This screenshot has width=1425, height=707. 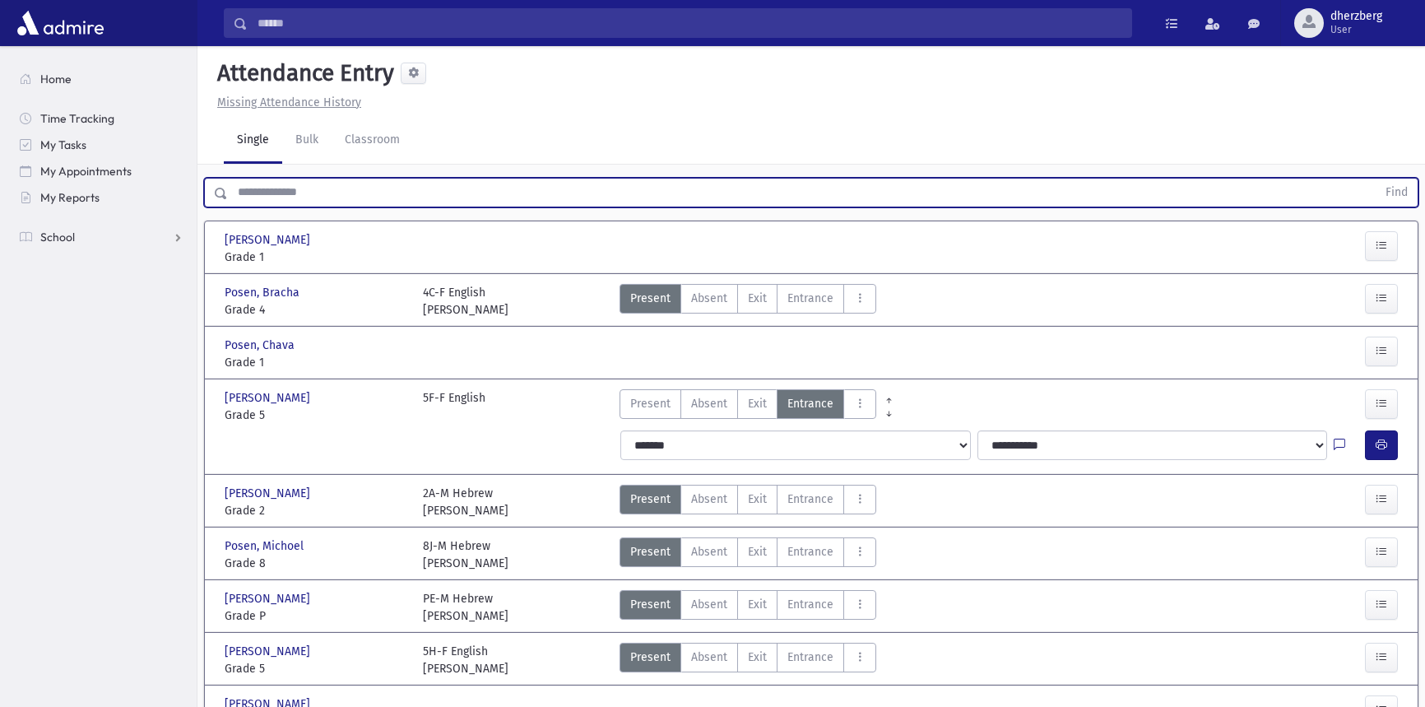 I want to click on input: Search, so click(x=689, y=23).